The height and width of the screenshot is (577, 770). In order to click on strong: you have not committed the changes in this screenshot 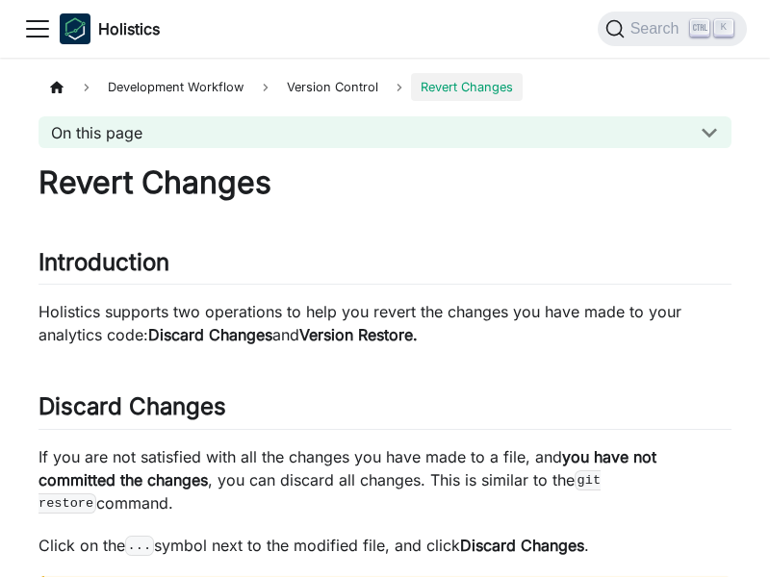, I will do `click(347, 469)`.